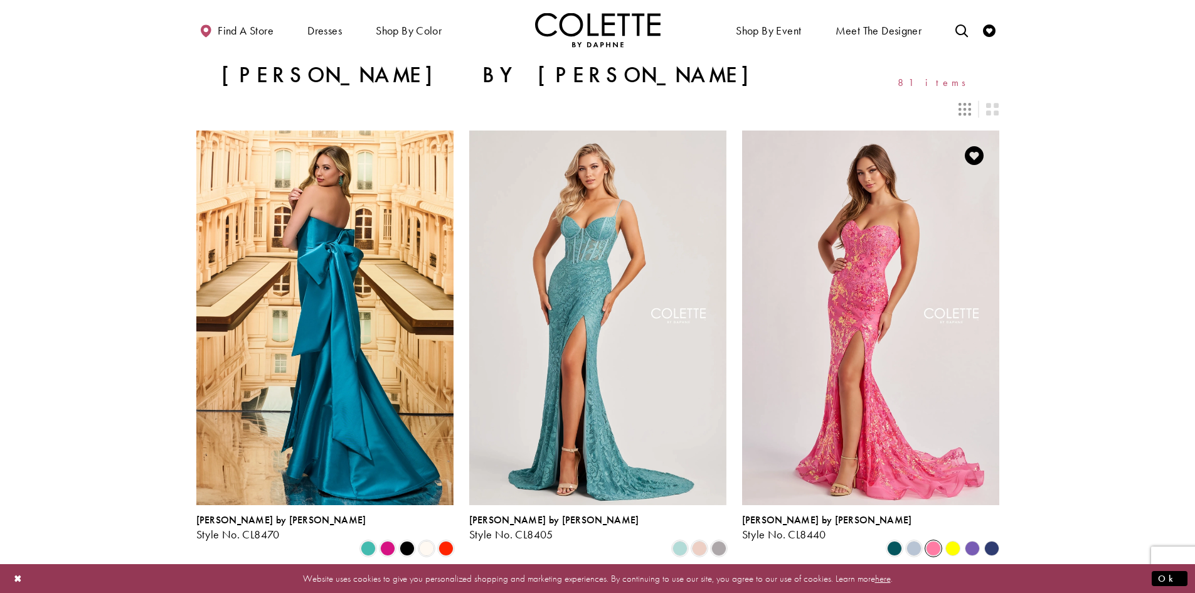  Describe the element at coordinates (827, 528) in the screenshot. I see `div: Colette by Daphne Style No. CL8440` at that location.